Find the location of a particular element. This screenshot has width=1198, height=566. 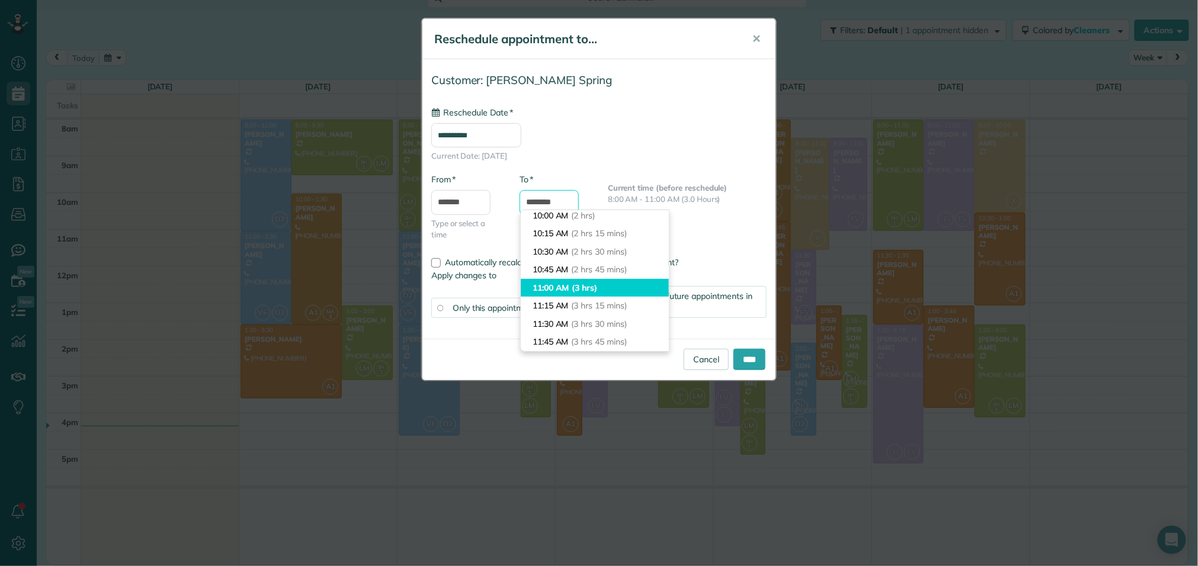

li: 11:45 AM is located at coordinates (595, 342).